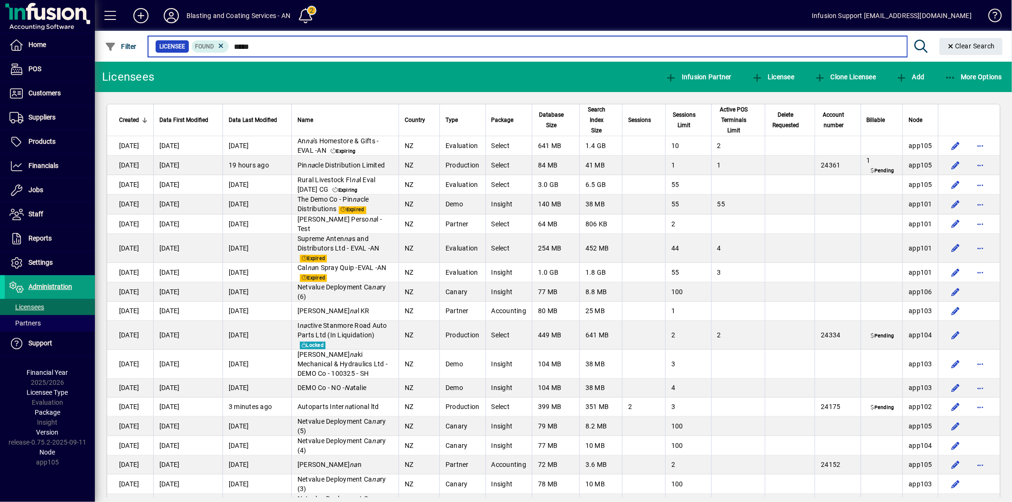 The width and height of the screenshot is (1012, 502). Describe the element at coordinates (205, 46) in the screenshot. I see `span: Found` at that location.